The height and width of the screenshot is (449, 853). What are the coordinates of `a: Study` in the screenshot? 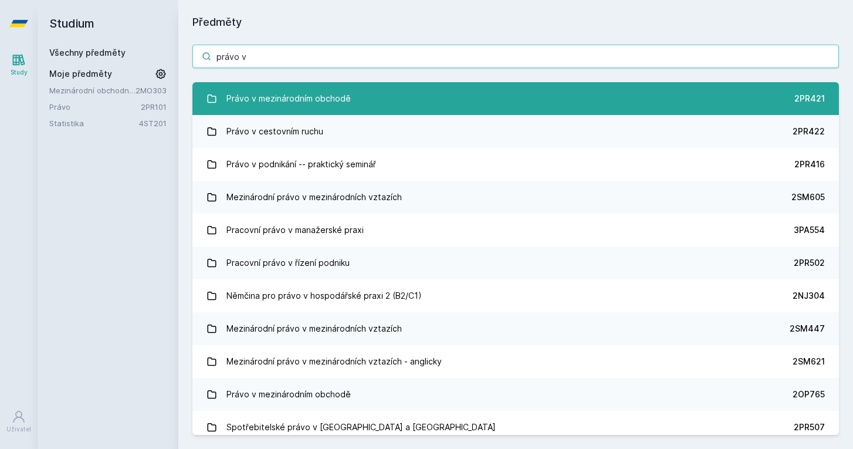 It's located at (19, 65).